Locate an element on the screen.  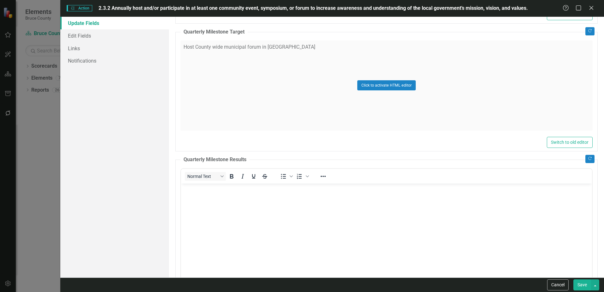
span: 2.3.2 Annually host and/or participate in at least one community event, symposium, or forum to in... is located at coordinates (313, 8).